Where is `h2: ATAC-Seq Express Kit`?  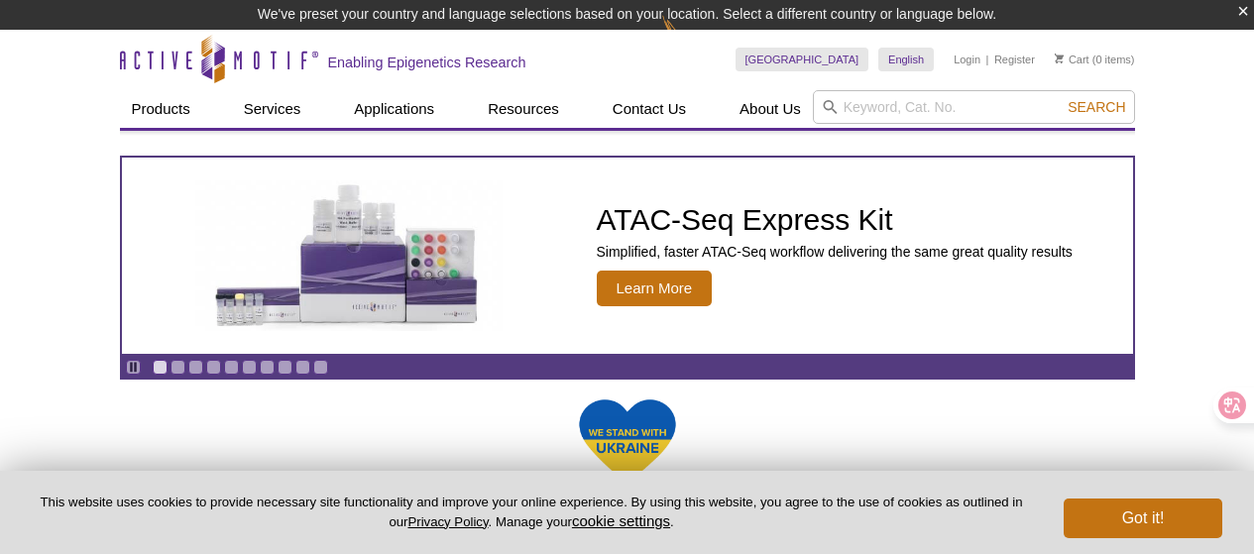 h2: ATAC-Seq Express Kit is located at coordinates (835, 220).